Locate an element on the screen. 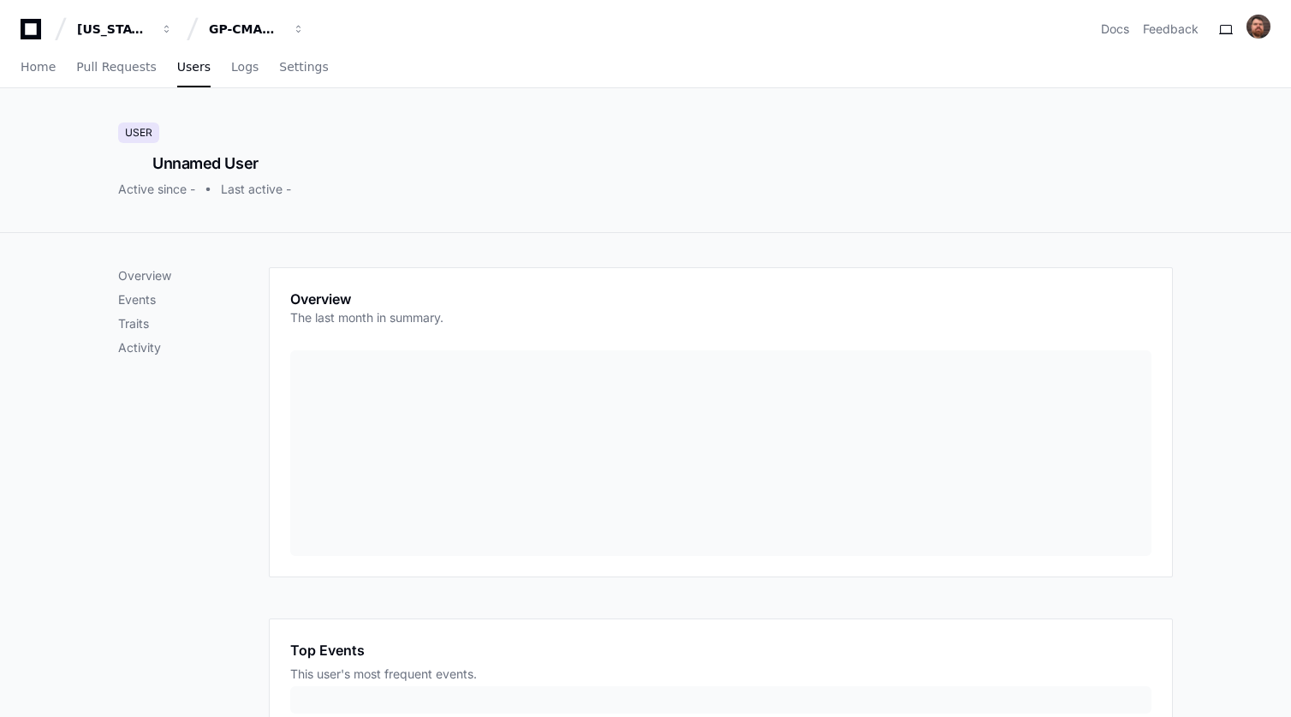  a: Home is located at coordinates (38, 68).